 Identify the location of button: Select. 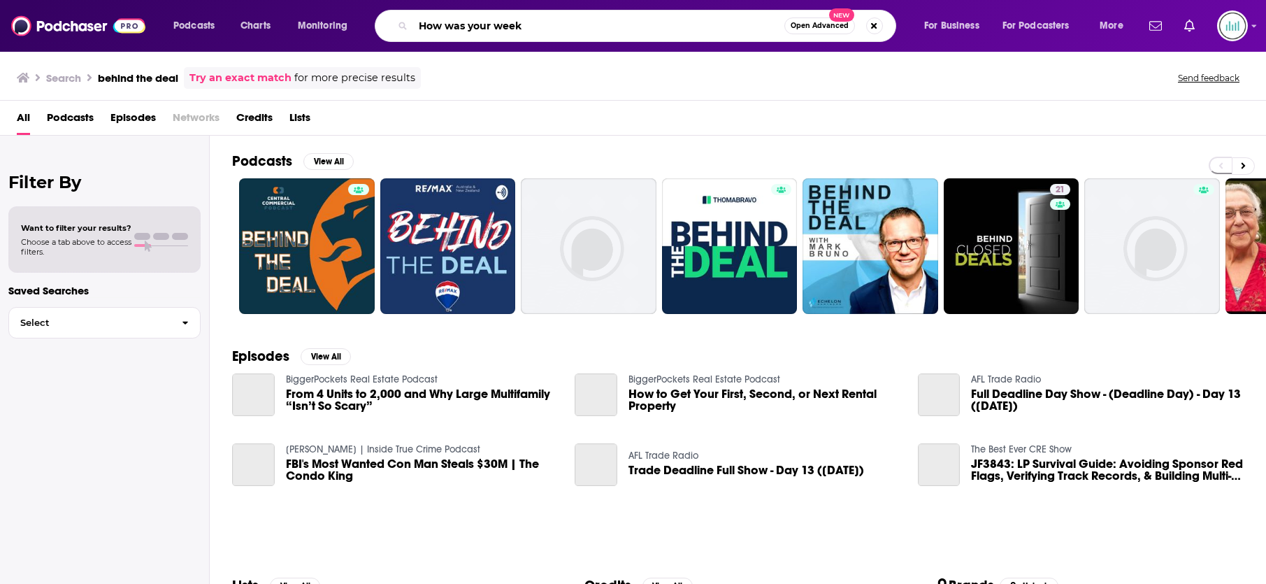
(104, 322).